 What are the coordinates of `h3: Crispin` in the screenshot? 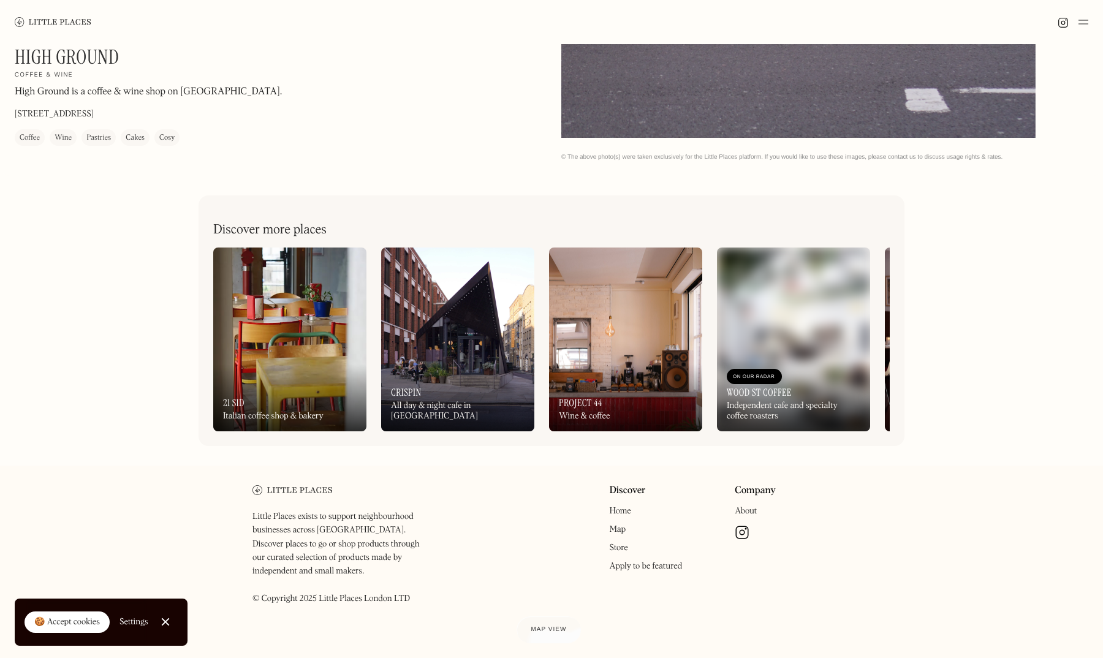 It's located at (406, 392).